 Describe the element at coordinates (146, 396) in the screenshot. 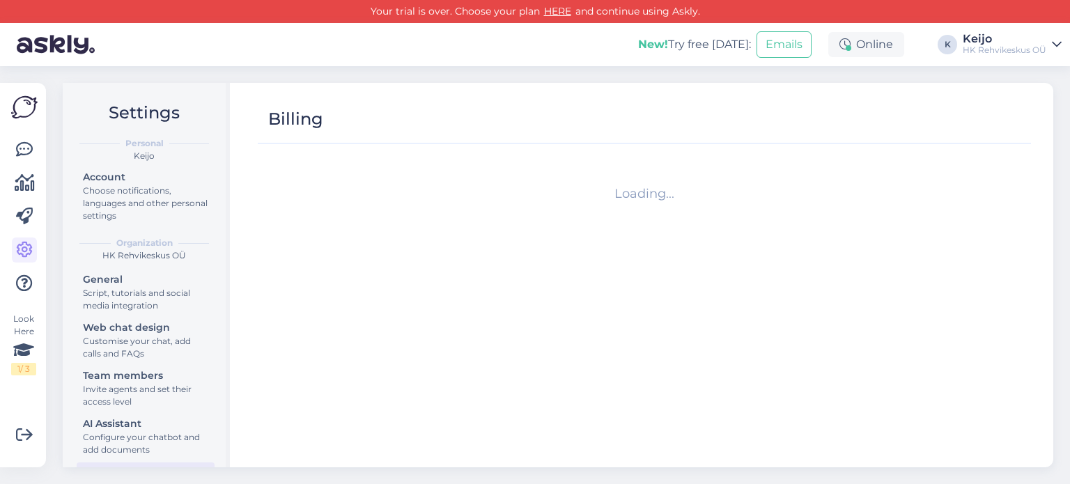

I see `div: Invite agents and set their access level` at that location.